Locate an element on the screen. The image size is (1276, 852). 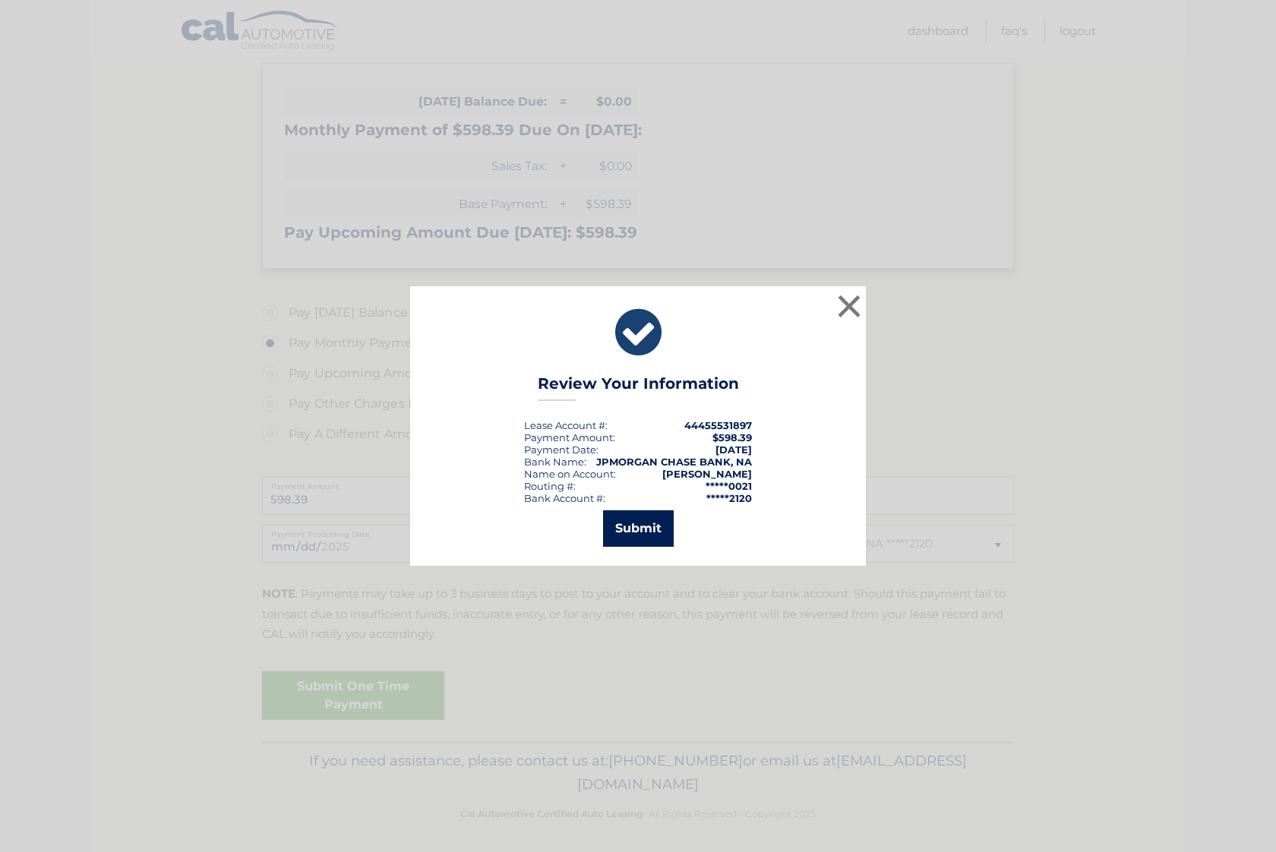
div: Bank Account #: is located at coordinates (564, 498).